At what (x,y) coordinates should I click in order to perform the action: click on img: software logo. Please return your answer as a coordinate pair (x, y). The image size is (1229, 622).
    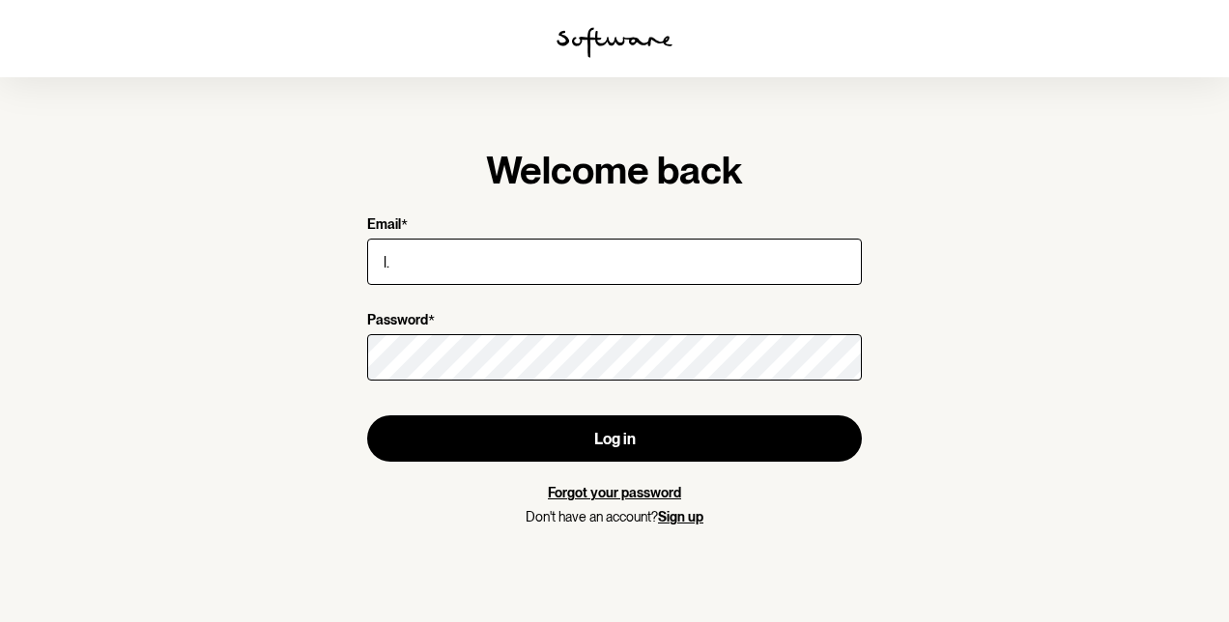
    Looking at the image, I should click on (615, 43).